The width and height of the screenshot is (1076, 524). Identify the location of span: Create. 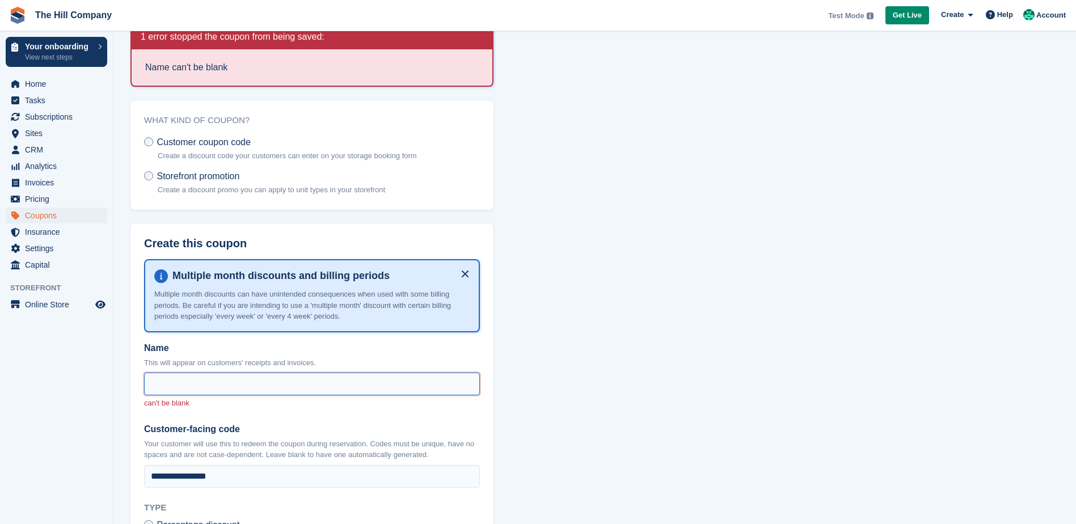
(952, 15).